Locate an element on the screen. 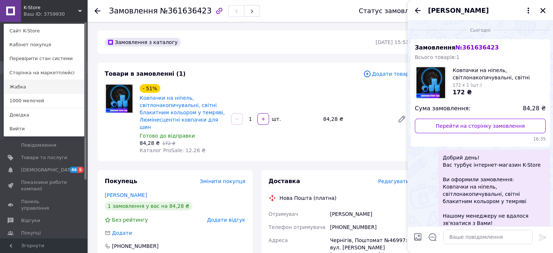 Image resolution: width=553 pixels, height=253 pixels. span: Додати відгук is located at coordinates (226, 220).